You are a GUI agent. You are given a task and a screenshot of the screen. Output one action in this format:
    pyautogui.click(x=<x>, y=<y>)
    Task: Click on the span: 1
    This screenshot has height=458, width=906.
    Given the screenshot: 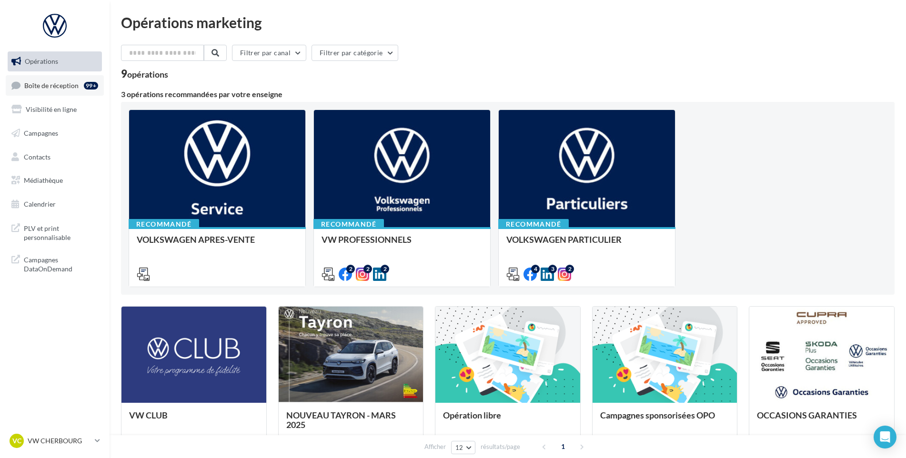 What is the action you would take?
    pyautogui.click(x=563, y=447)
    